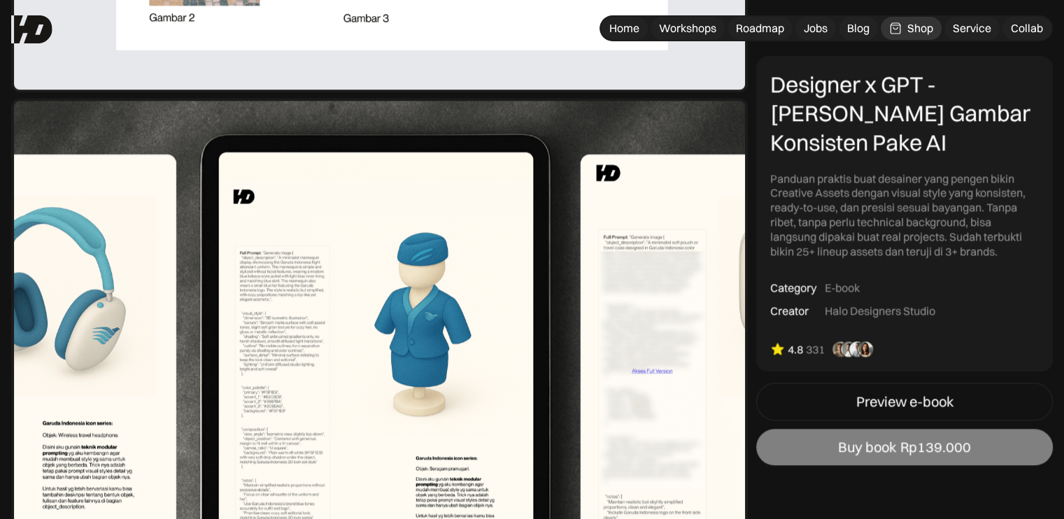 Image resolution: width=1064 pixels, height=519 pixels. I want to click on div: Panduan praktis buat desainer yang pengen bikin Creative Assets dengan visual style yang konsiste..., so click(904, 215).